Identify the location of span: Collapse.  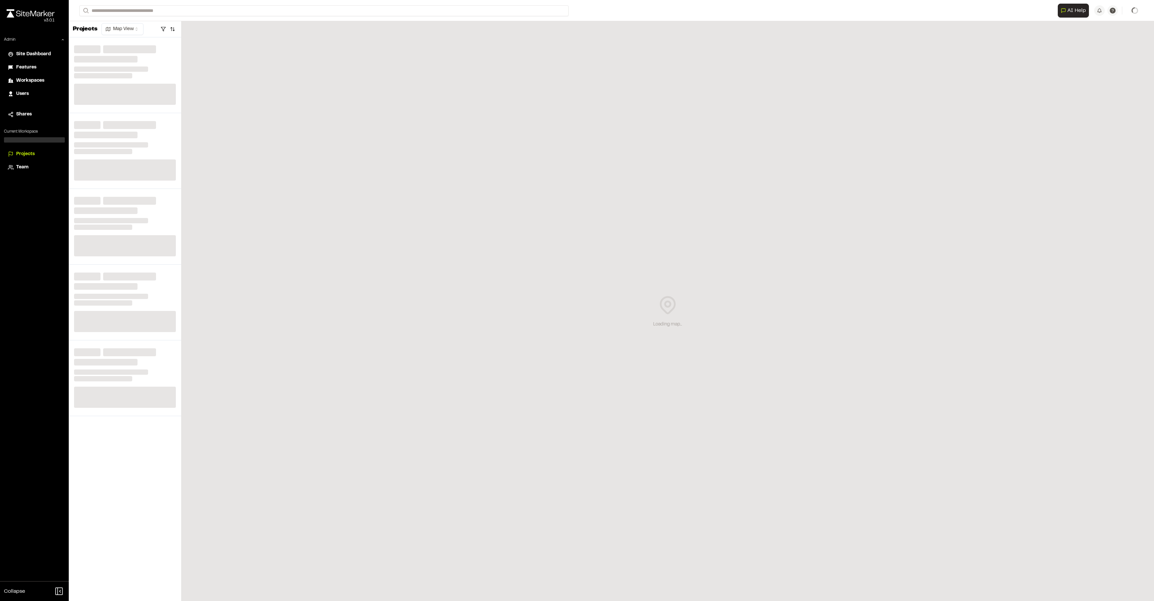
(15, 591).